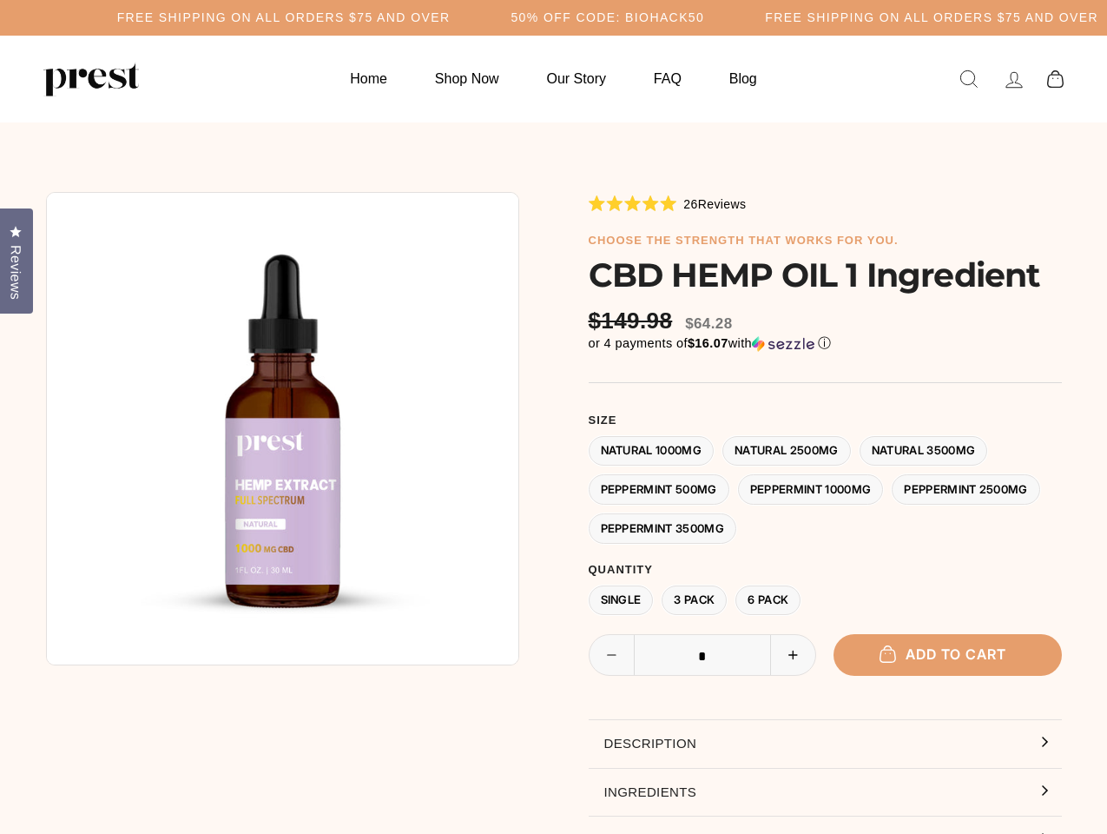 The image size is (1107, 834). I want to click on a: Our Story, so click(577, 78).